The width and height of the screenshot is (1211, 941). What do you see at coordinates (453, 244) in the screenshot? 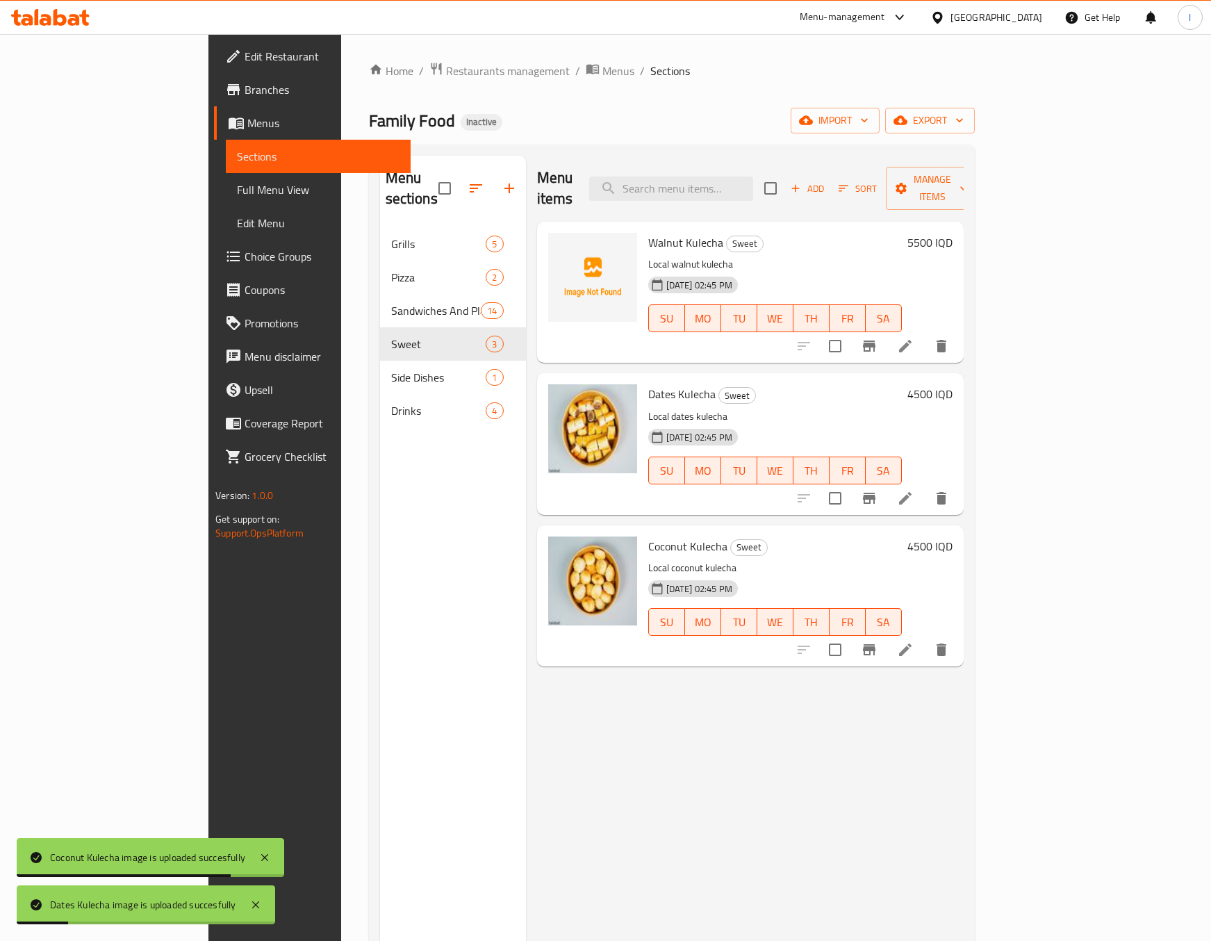
I see `div: Grills5` at bounding box center [453, 244].